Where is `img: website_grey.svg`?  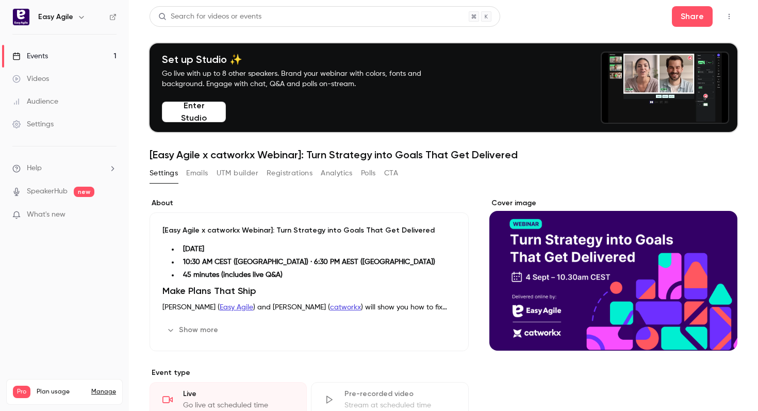 img: website_grey.svg is located at coordinates (21, 31).